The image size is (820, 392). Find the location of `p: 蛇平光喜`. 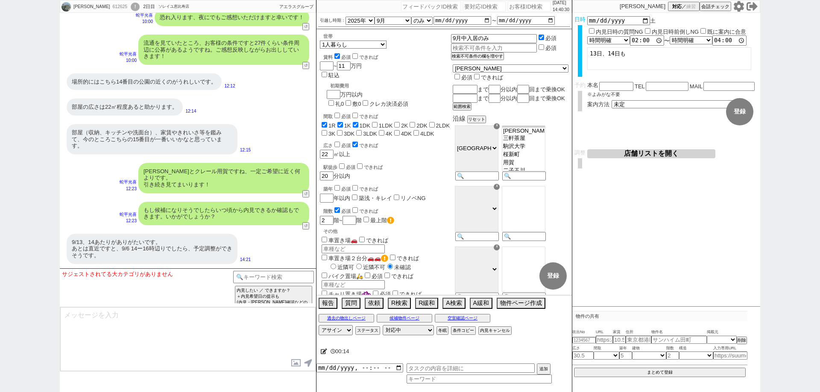

p: 蛇平光喜 is located at coordinates (128, 182).